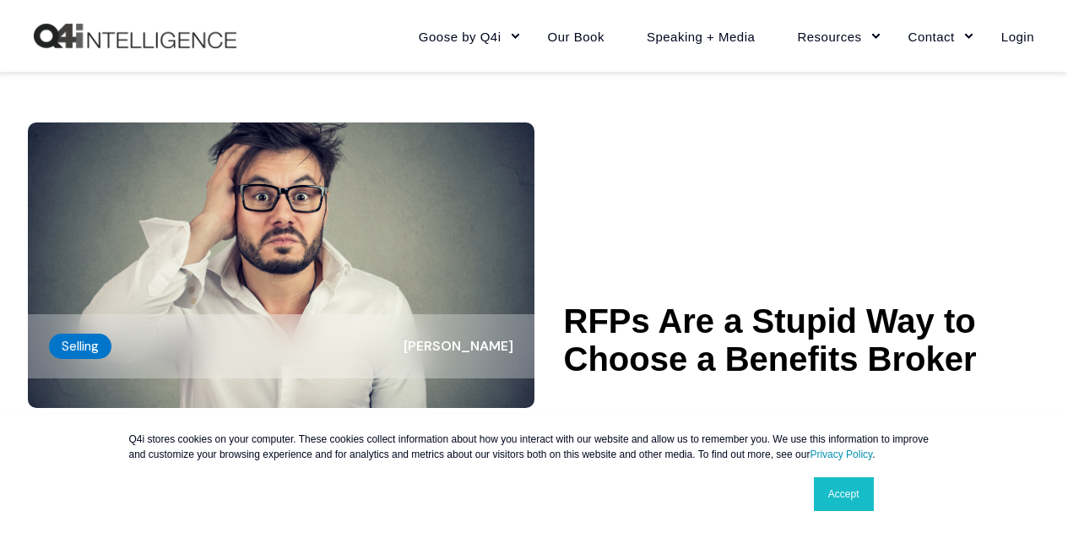  What do you see at coordinates (80, 346) in the screenshot?
I see `label: Selling` at bounding box center [80, 346].